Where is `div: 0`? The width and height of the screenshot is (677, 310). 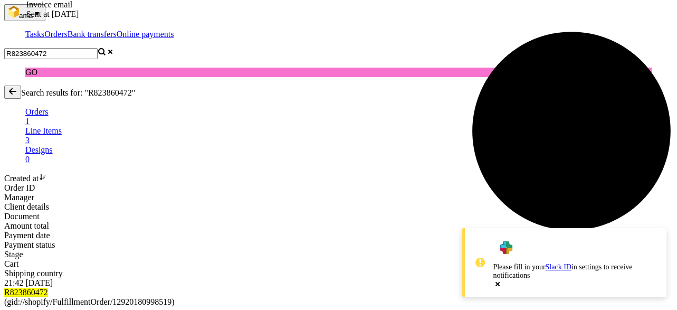 div: 0 is located at coordinates (349, 159).